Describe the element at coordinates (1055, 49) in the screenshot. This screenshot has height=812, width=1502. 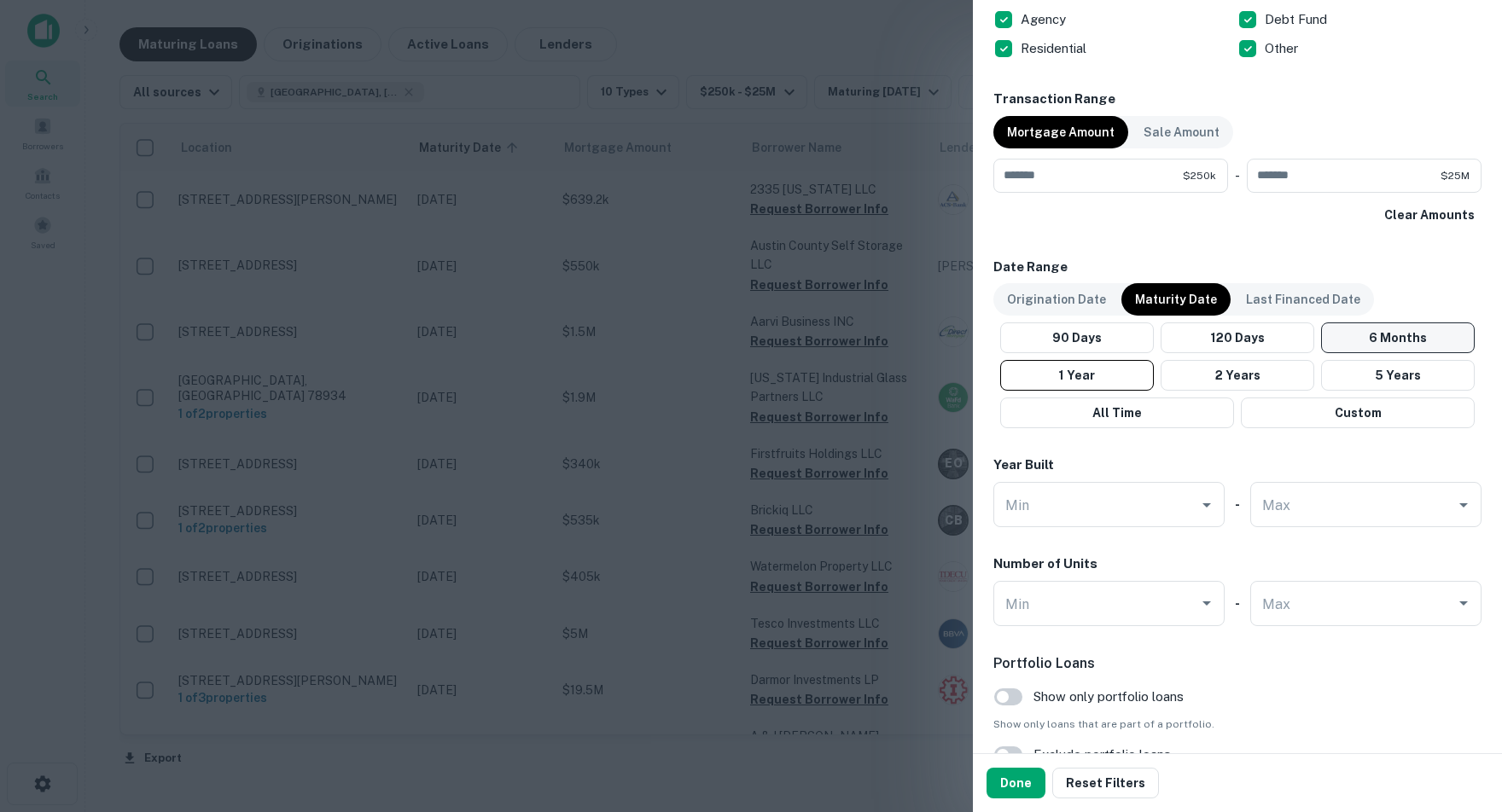
I see `p: Residential` at that location.